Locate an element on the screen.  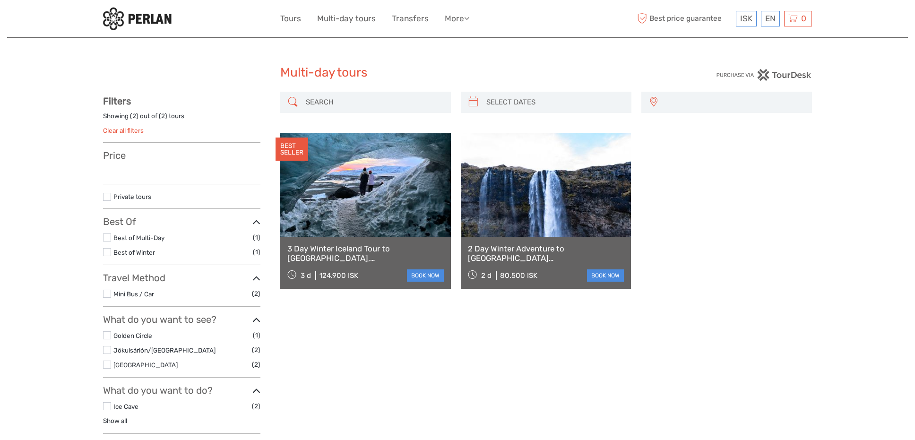
a: Best of Winter is located at coordinates (134, 252).